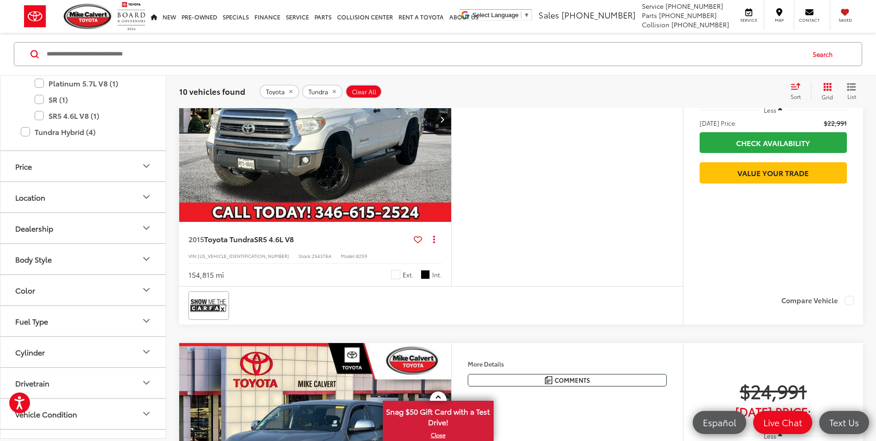 The height and width of the screenshot is (441, 876). What do you see at coordinates (305, 255) in the screenshot?
I see `span: Stock:` at bounding box center [305, 255].